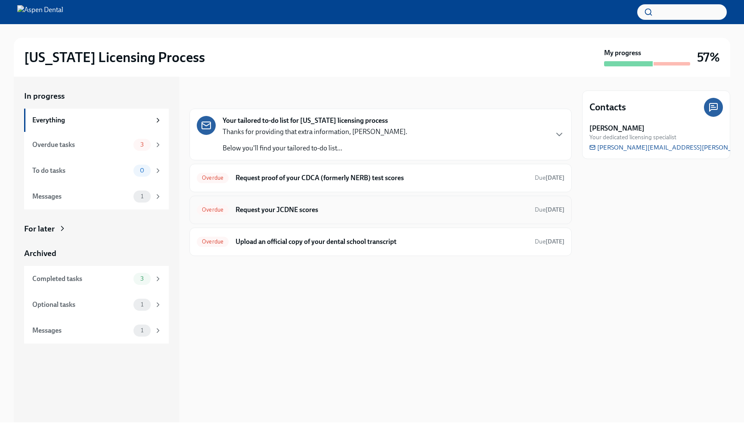 This screenshot has width=744, height=431. I want to click on h6: Request your JCDNE scores, so click(382, 210).